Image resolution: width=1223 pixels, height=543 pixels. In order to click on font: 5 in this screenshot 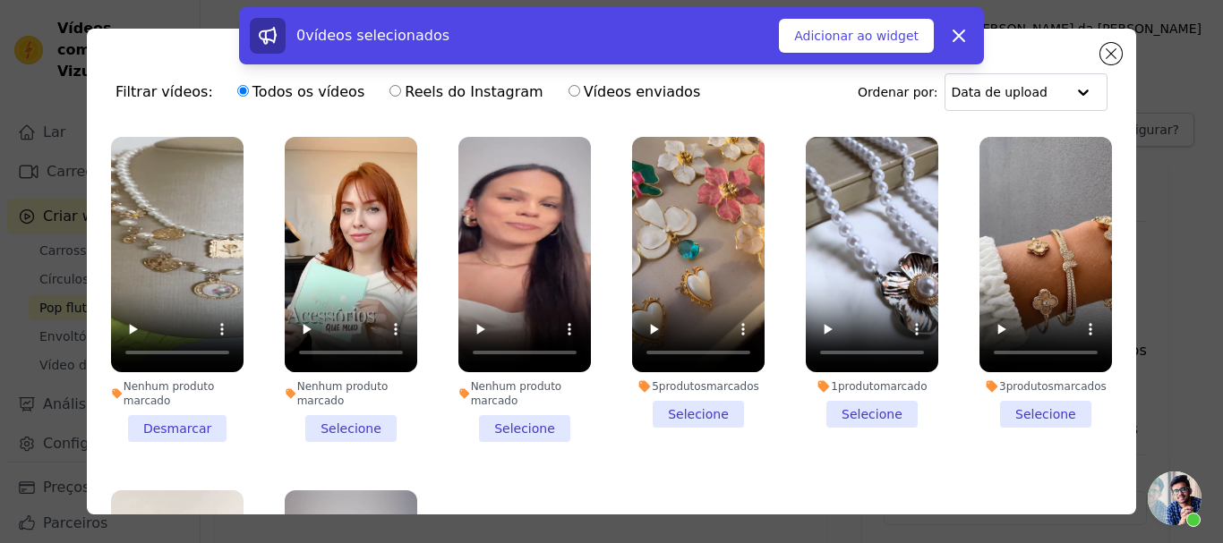, I will do `click(655, 387)`.